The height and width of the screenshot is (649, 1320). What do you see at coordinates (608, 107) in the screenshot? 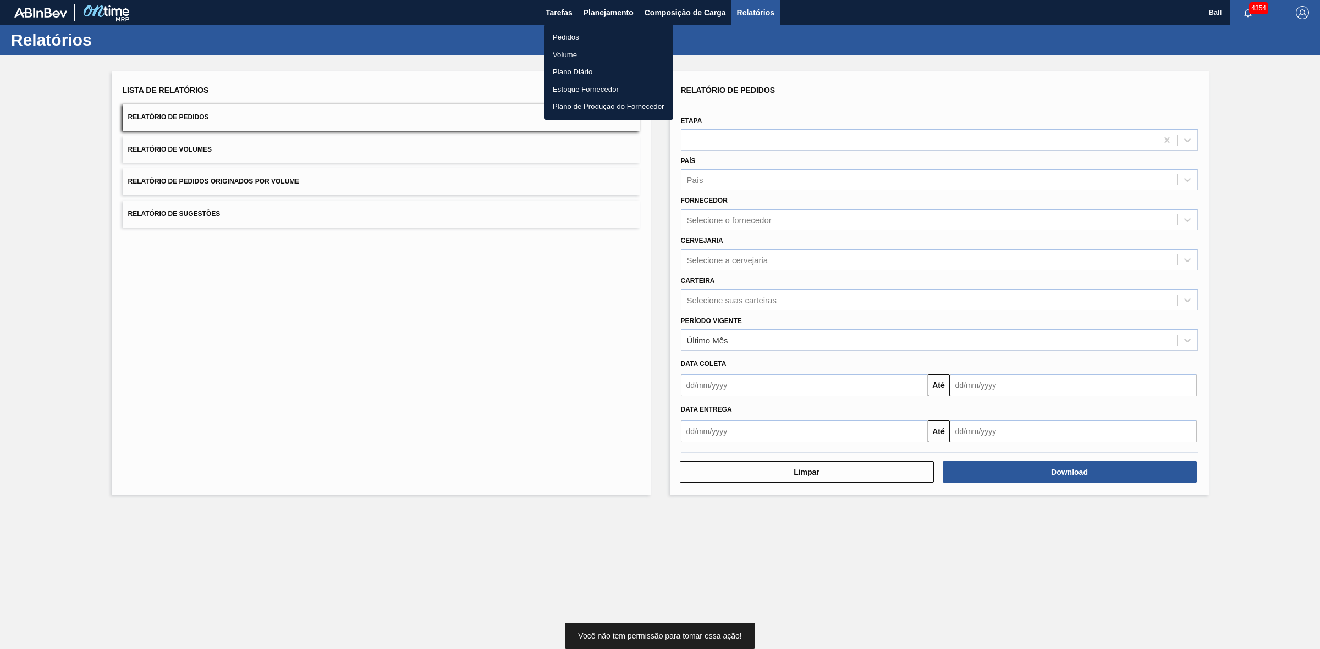
I see `li: Plano de Produção do Fornecedor` at bounding box center [608, 107].